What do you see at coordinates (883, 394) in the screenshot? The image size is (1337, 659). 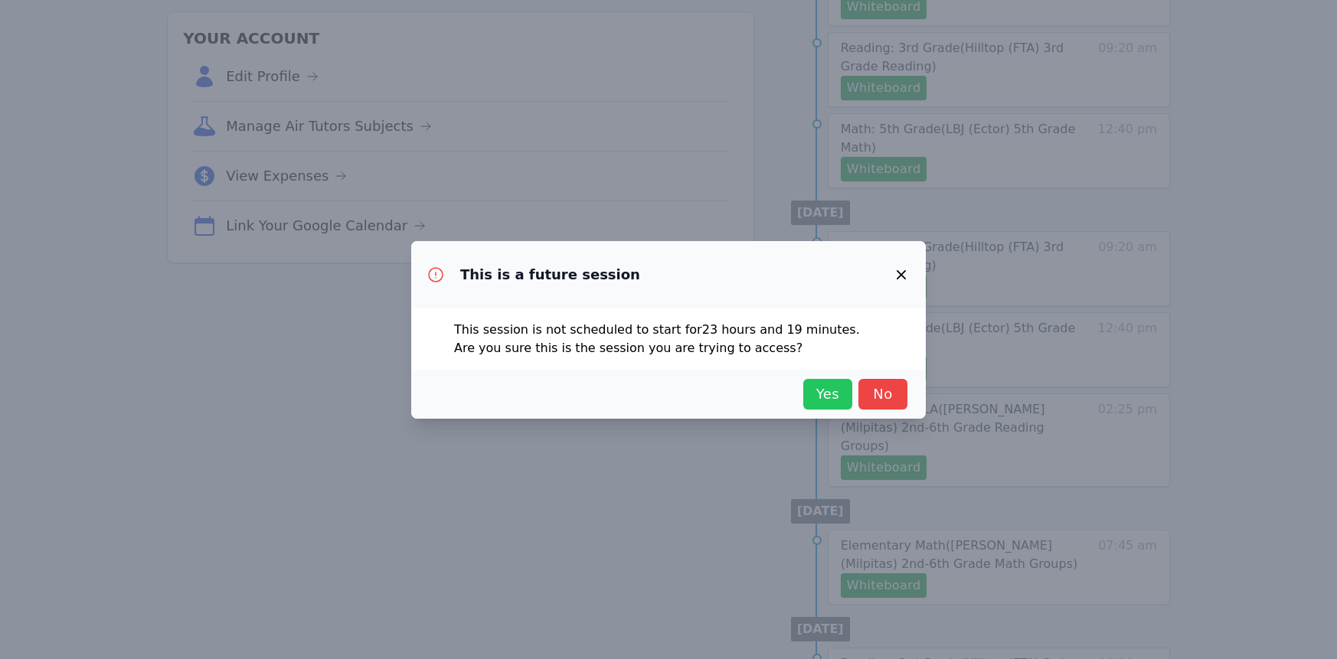 I see `button: No` at bounding box center [883, 394].